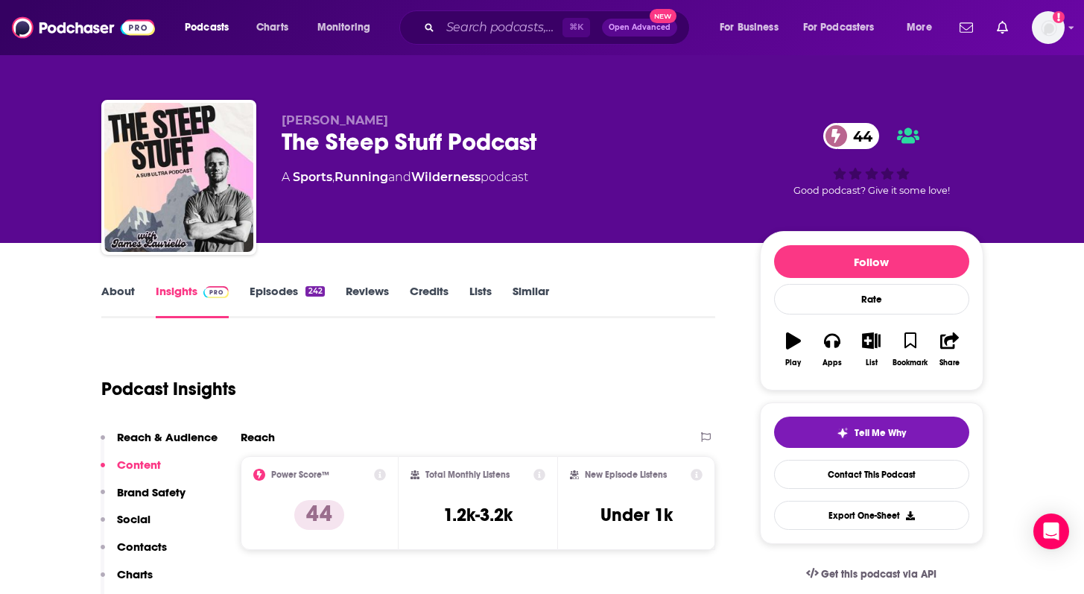 This screenshot has height=594, width=1084. Describe the element at coordinates (133, 553) in the screenshot. I see `button: Contacts` at that location.